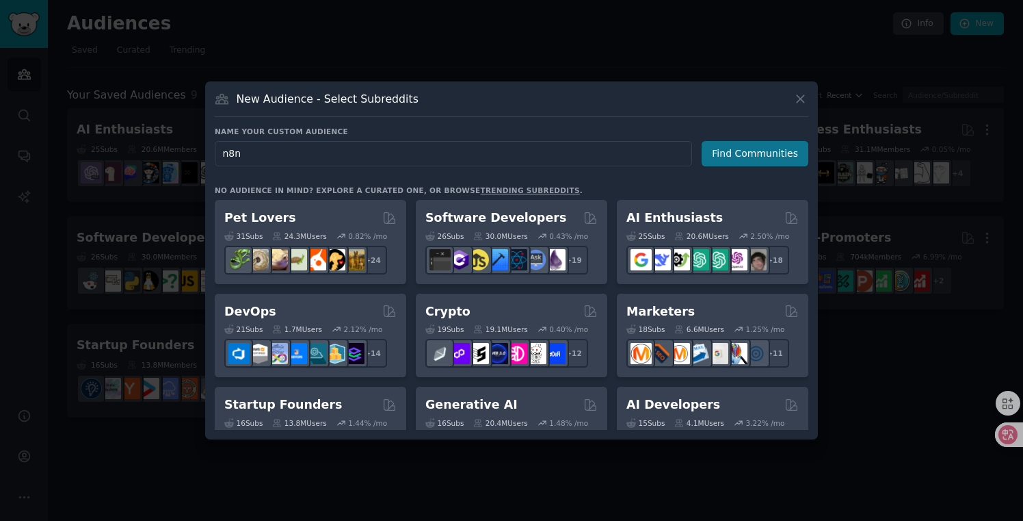  Describe the element at coordinates (737, 353) in the screenshot. I see `img: MarketingResearch` at that location.